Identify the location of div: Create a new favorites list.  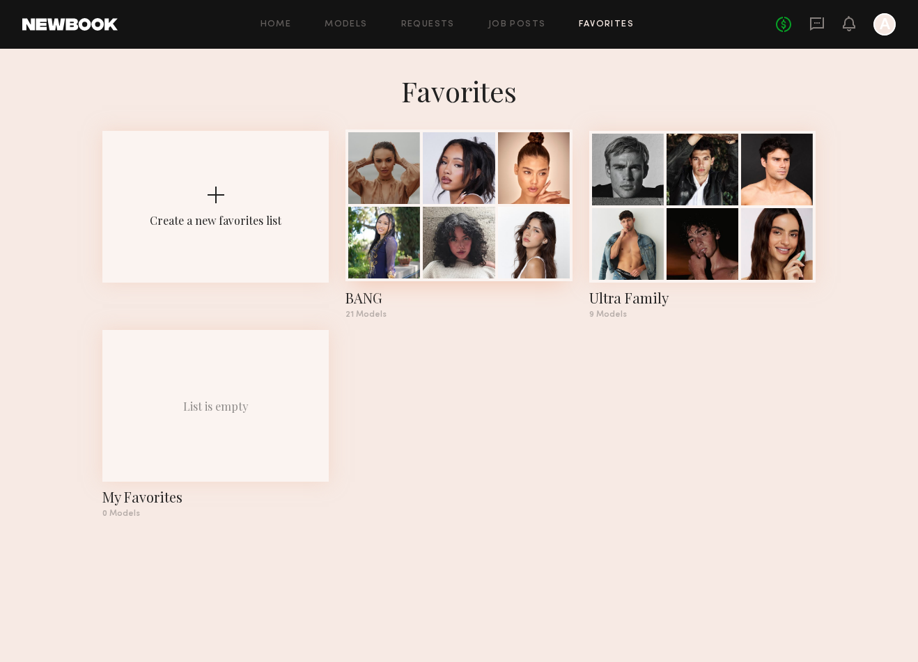
(215, 220).